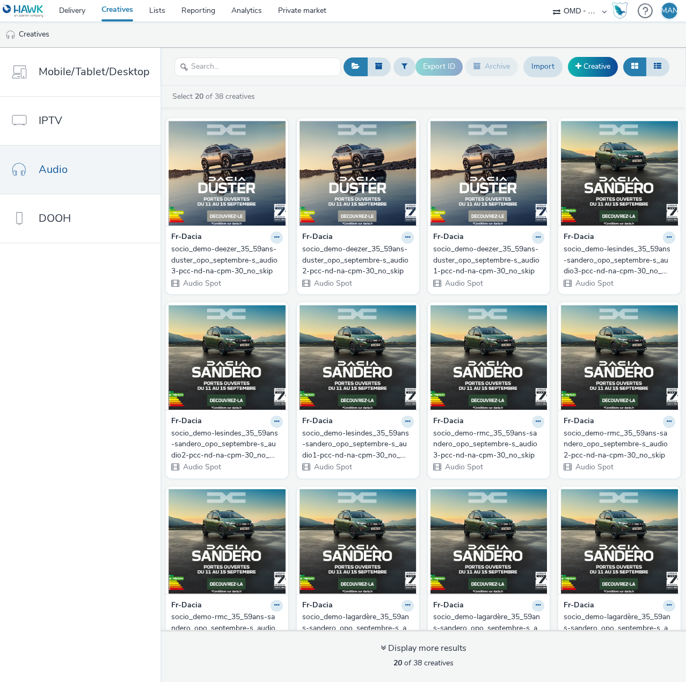 The width and height of the screenshot is (686, 682). What do you see at coordinates (634, 67) in the screenshot?
I see `button: Grid` at bounding box center [634, 67].